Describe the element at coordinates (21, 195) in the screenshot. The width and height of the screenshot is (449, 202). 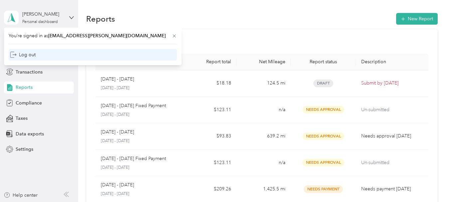
I see `button: Help center` at that location.